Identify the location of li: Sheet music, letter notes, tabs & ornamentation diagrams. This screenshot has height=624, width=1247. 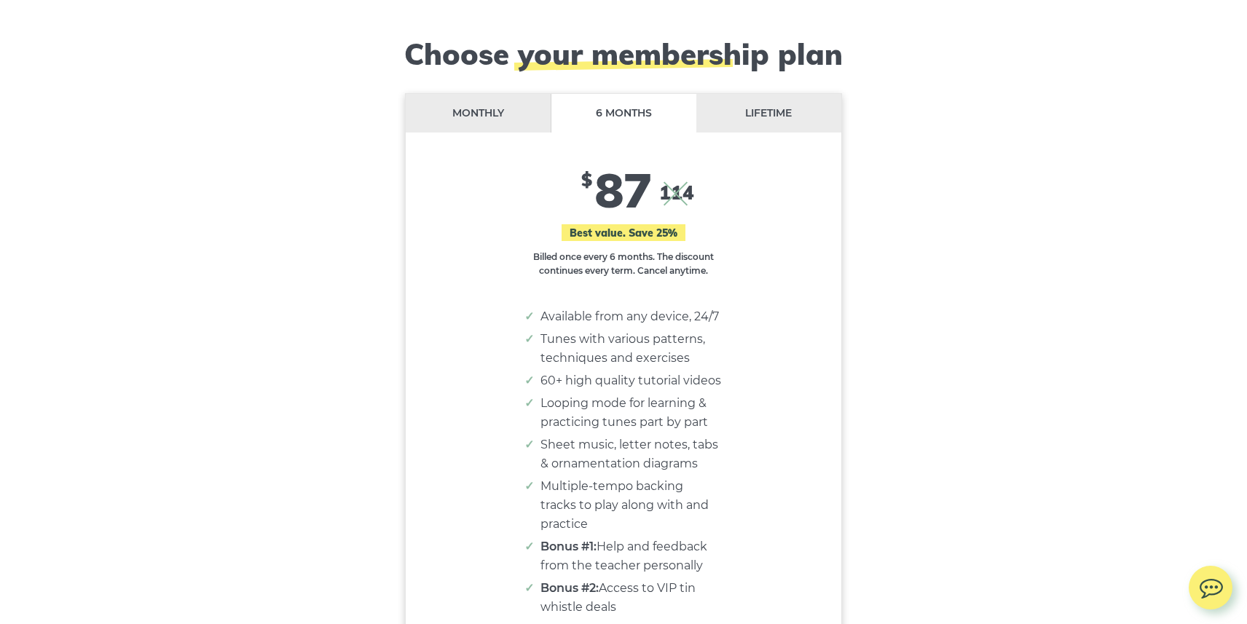
(631, 455).